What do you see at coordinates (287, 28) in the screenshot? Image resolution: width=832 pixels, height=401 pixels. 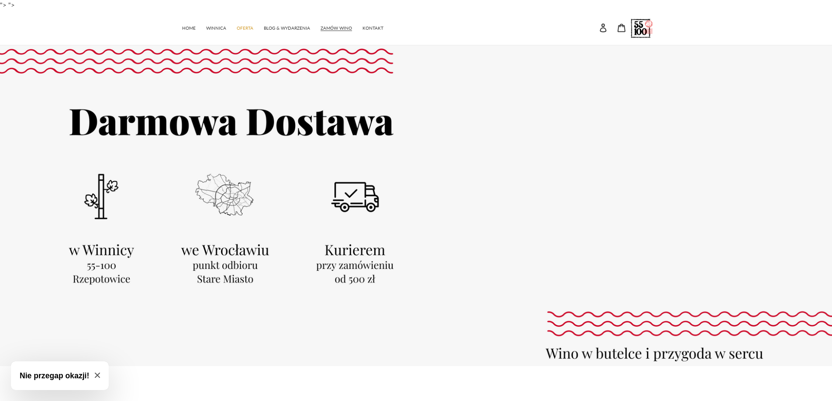 I see `span: BLOG & WYDARZENIA` at bounding box center [287, 28].